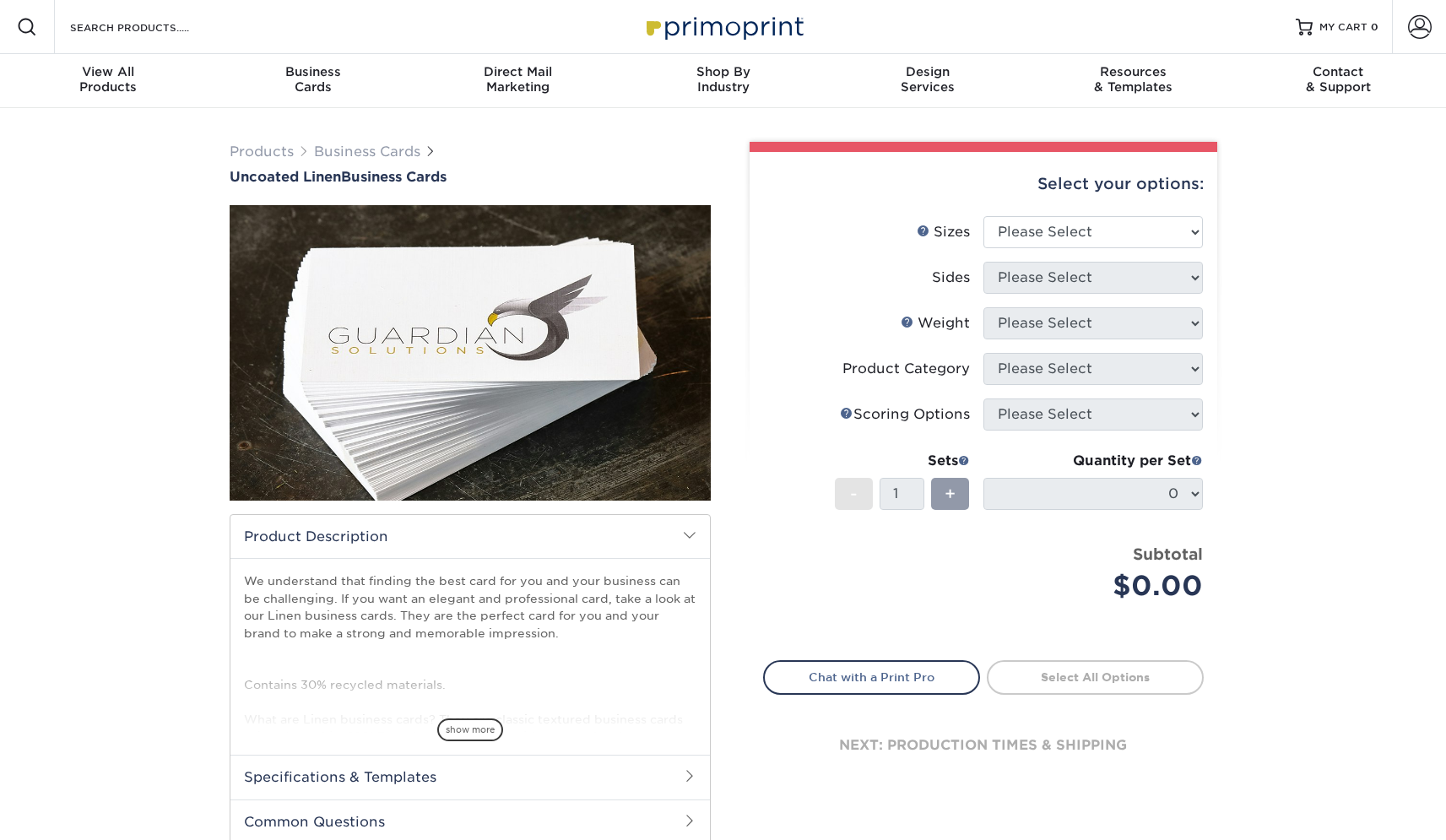 This screenshot has height=840, width=1446. Describe the element at coordinates (943, 232) in the screenshot. I see `div: Sizes` at that location.